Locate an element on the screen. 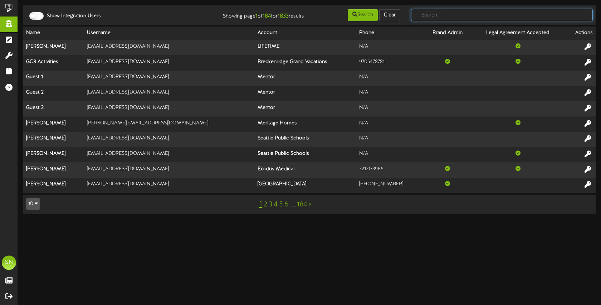 The height and width of the screenshot is (305, 601). input: -- Search -- is located at coordinates (502, 15).